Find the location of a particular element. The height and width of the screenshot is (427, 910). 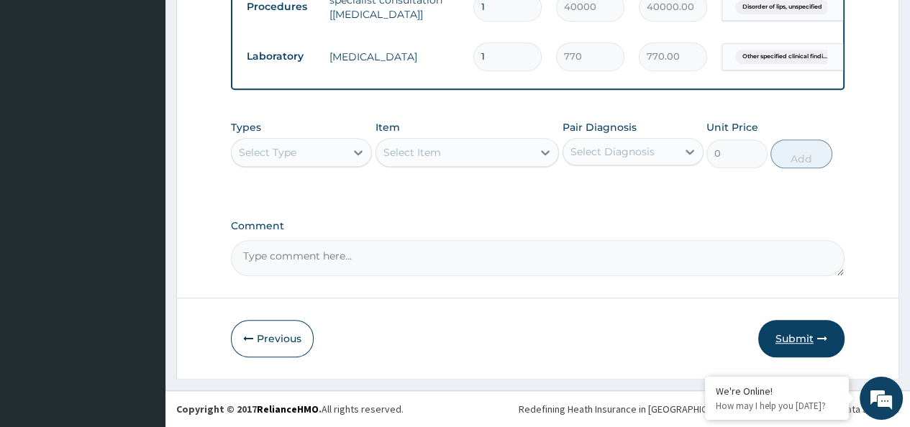

label: Types is located at coordinates (246, 127).